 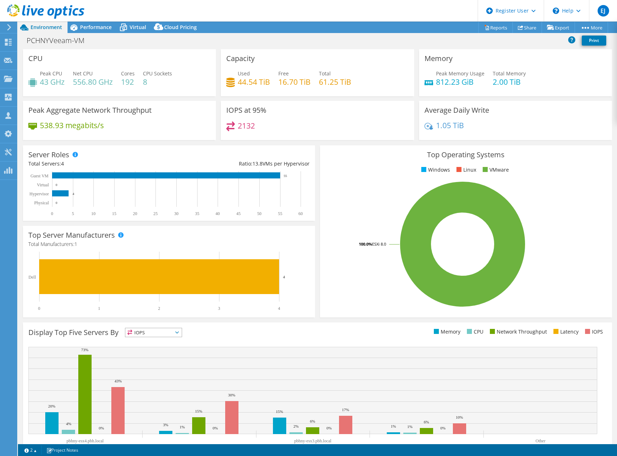 What do you see at coordinates (159, 309) in the screenshot?
I see `text: 2` at bounding box center [159, 309].